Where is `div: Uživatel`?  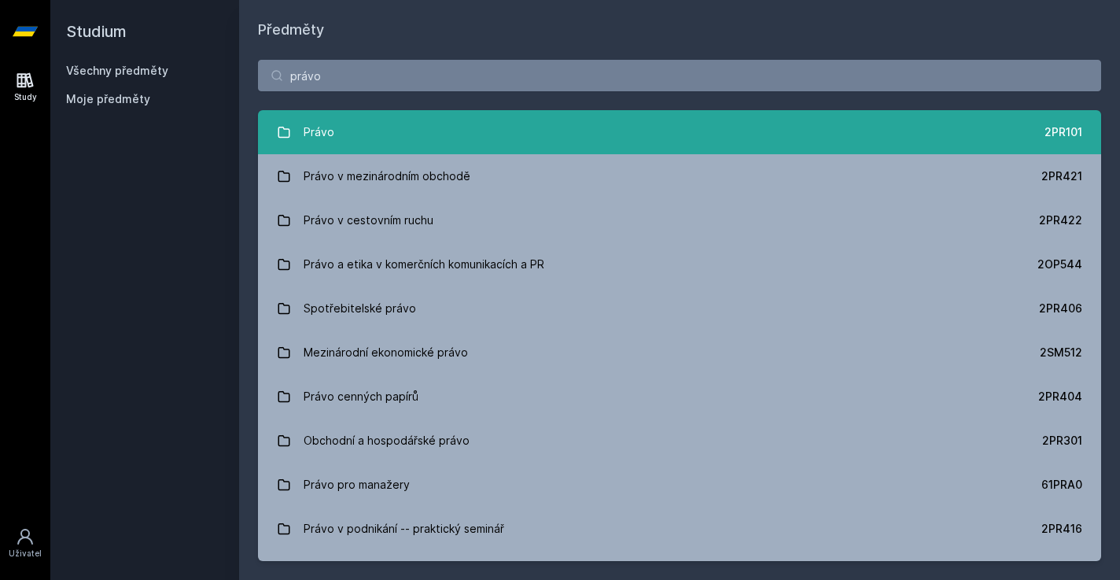 div: Uživatel is located at coordinates (25, 553).